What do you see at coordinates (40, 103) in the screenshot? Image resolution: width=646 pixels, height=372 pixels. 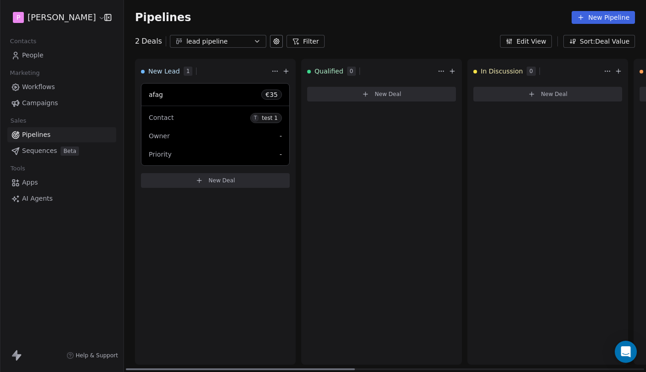 I see `span: Campaigns` at bounding box center [40, 103].